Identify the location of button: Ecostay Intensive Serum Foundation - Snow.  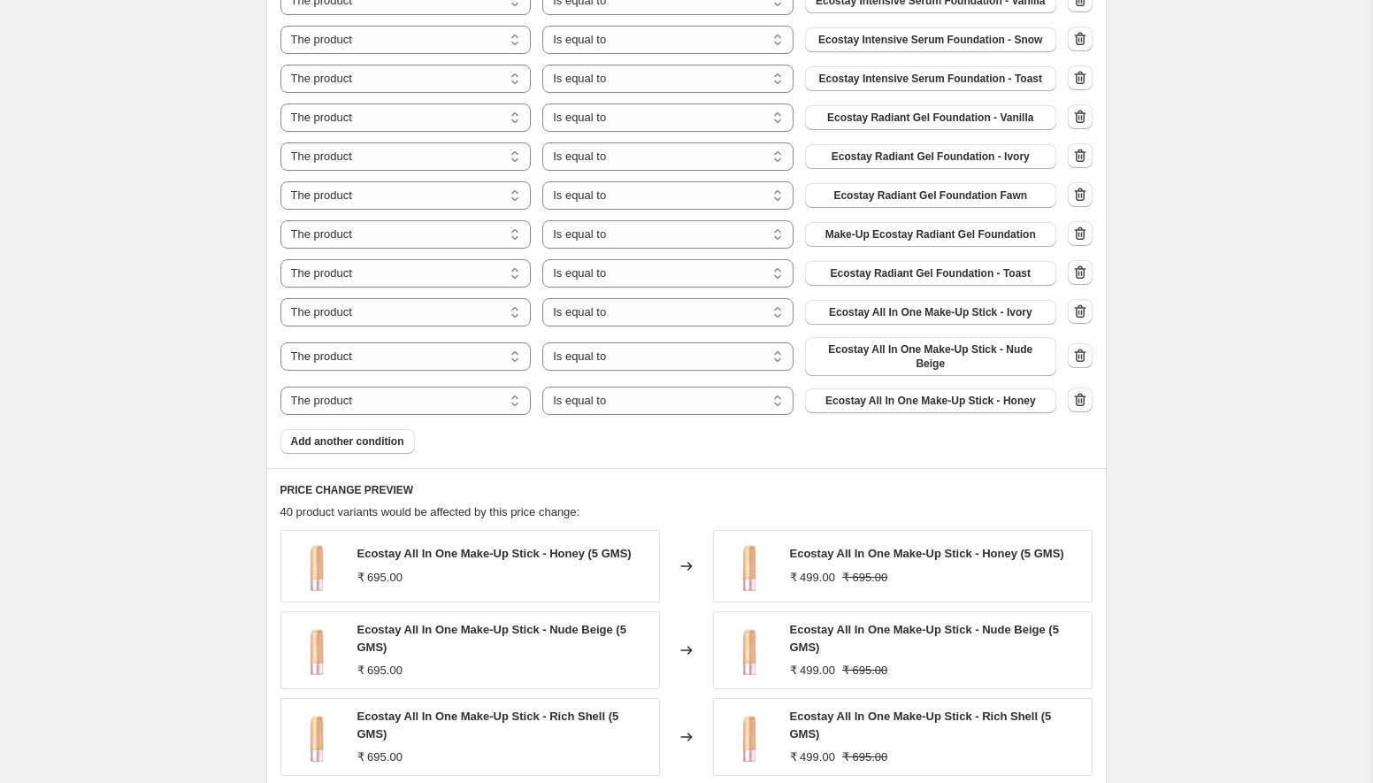
(931, 40).